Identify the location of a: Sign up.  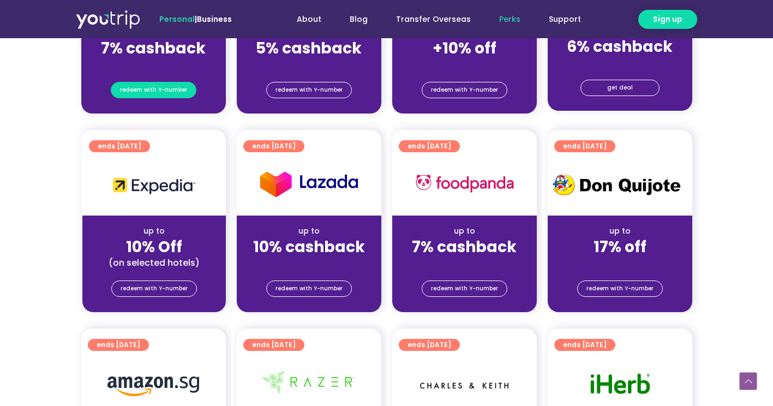
(668, 19).